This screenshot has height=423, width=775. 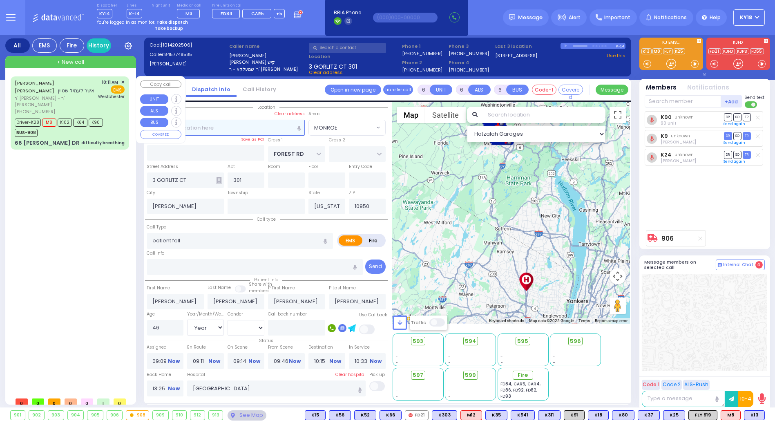 What do you see at coordinates (252, 139) in the screenshot?
I see `label: Save as POI` at bounding box center [252, 139].